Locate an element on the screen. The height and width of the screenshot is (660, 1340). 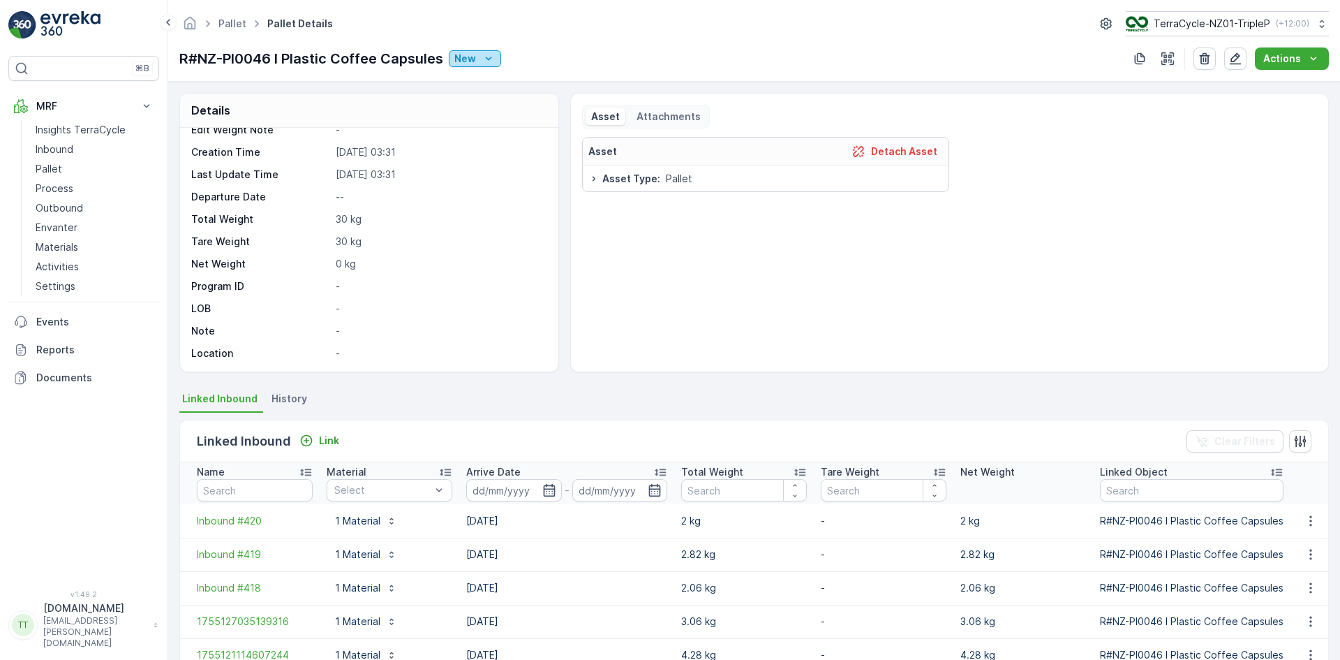
p: New is located at coordinates (465, 59).